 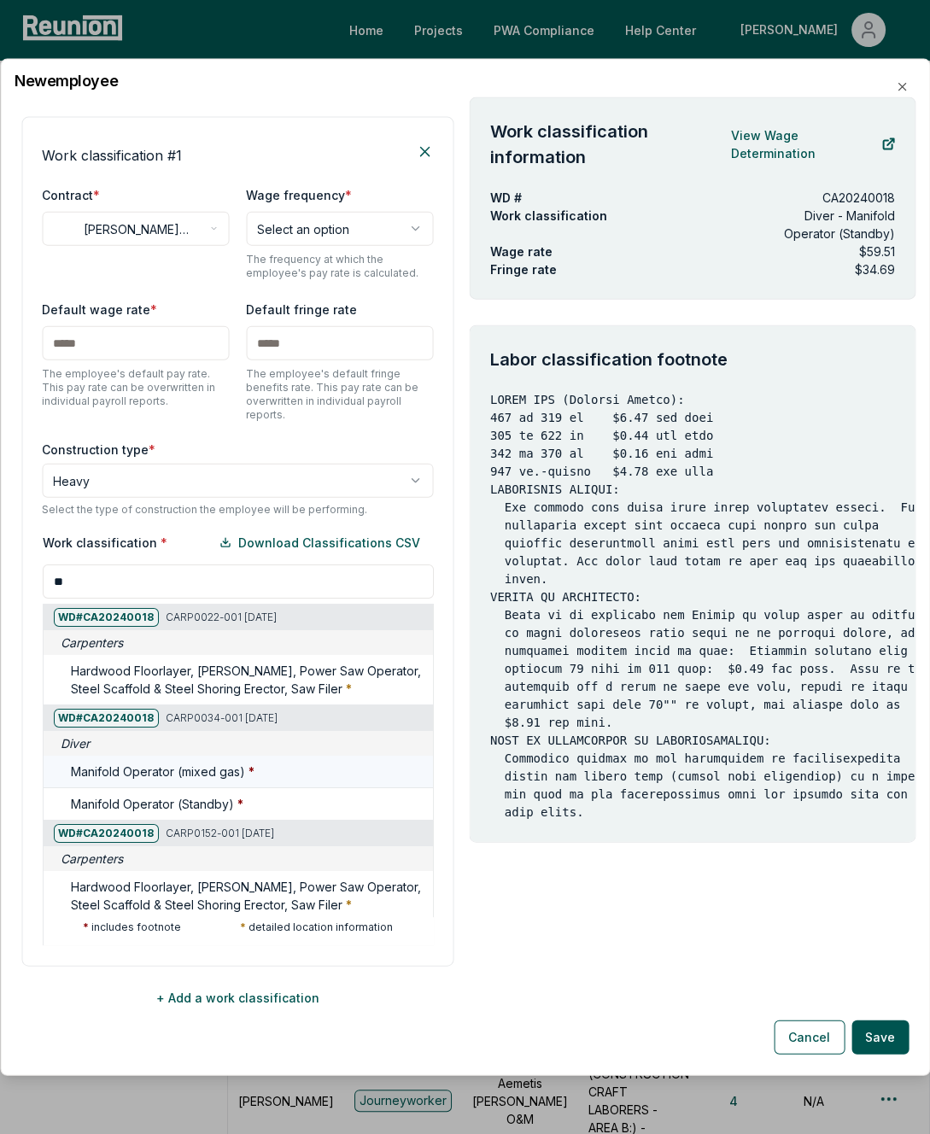 What do you see at coordinates (156, 803) in the screenshot?
I see `h5: Manifold Operator (Standby)` at bounding box center [156, 803].